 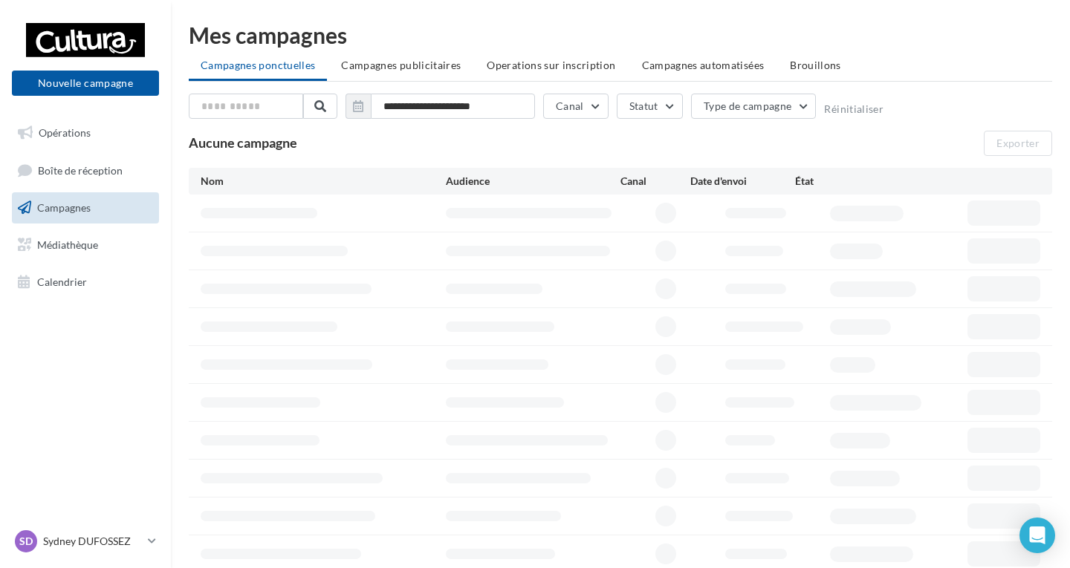 What do you see at coordinates (64, 207) in the screenshot?
I see `span: Campagnes` at bounding box center [64, 207].